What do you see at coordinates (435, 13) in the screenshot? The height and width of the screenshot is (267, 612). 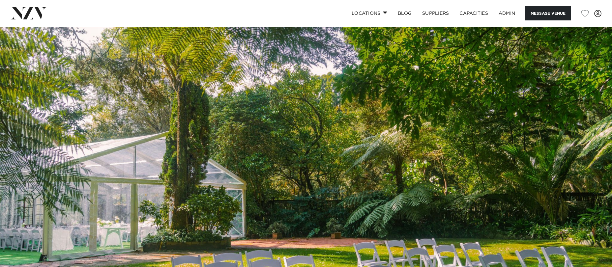 I see `a: SUPPLIERS` at bounding box center [435, 13].